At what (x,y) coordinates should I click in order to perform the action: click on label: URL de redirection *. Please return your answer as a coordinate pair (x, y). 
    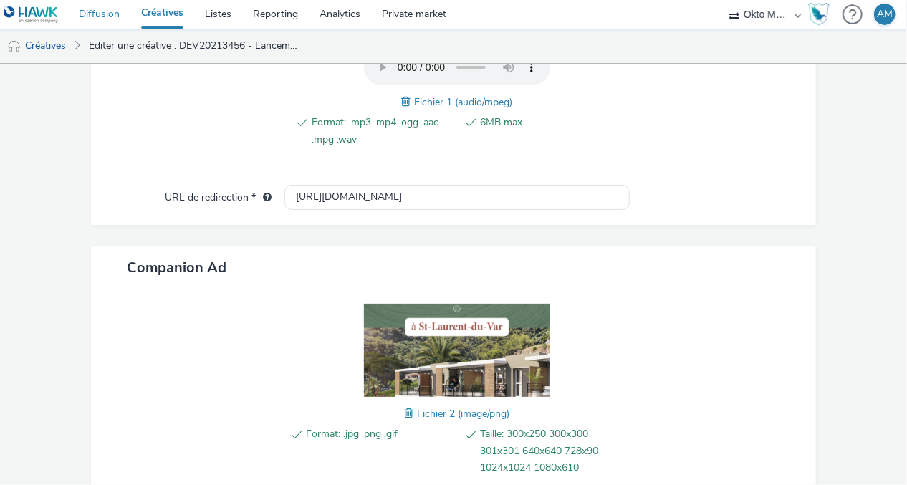
    Looking at the image, I should click on (218, 195).